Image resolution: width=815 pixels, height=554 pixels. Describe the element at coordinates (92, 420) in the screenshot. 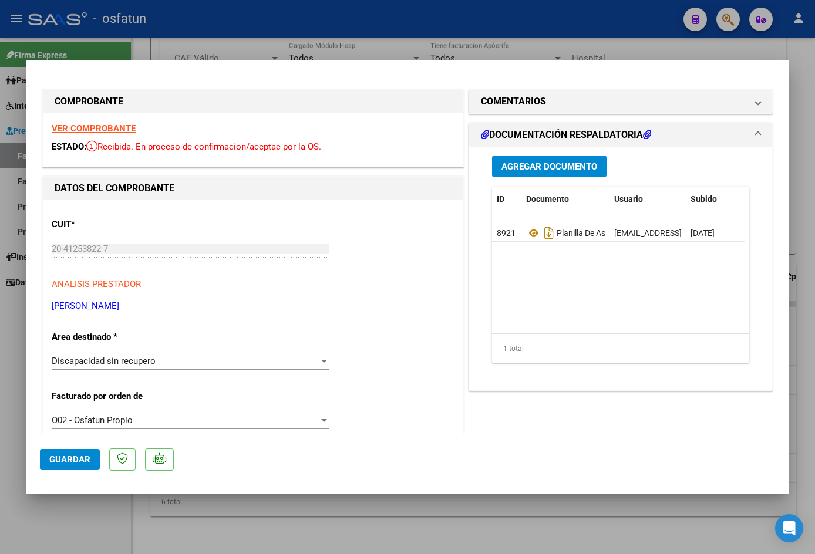

I see `span: O02 - Osfatun Propio` at that location.